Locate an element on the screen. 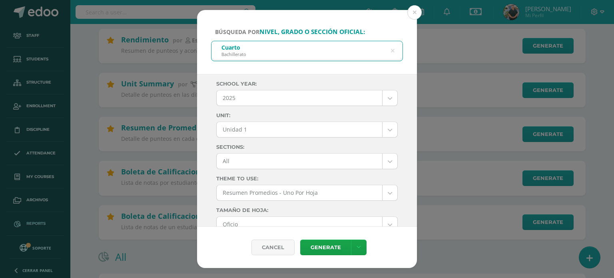 The image size is (614, 278). a: Unidad 1 is located at coordinates (307, 129).